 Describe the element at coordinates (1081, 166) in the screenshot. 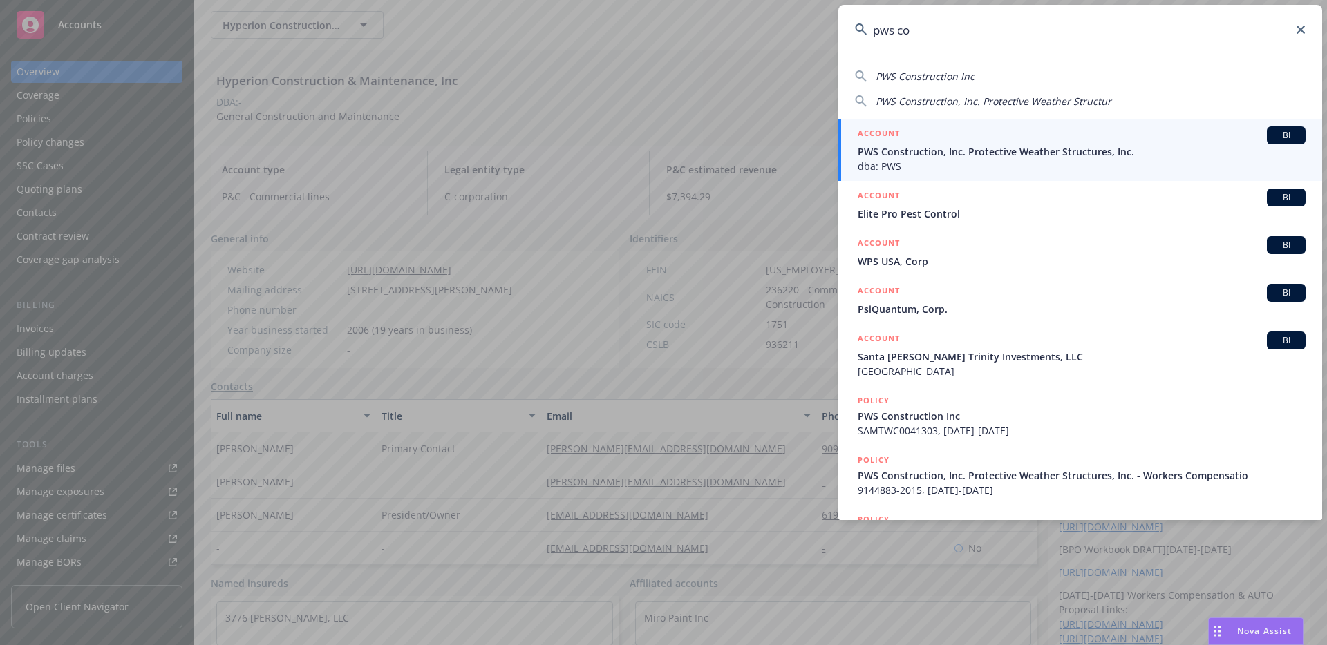

I see `span: dba: PWS` at that location.